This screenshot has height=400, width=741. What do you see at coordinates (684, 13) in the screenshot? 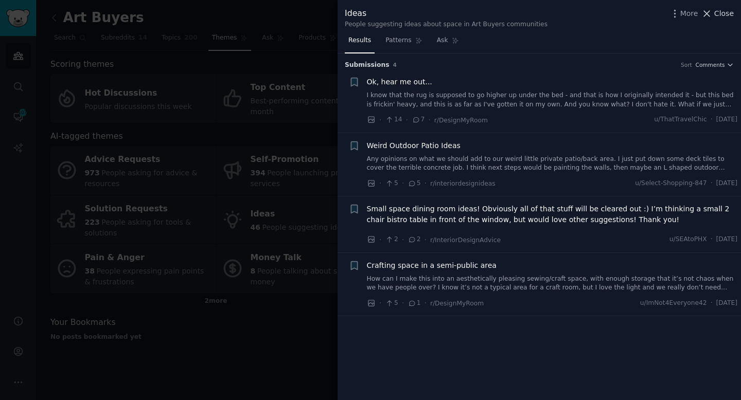
I see `button: More` at bounding box center [684, 13].